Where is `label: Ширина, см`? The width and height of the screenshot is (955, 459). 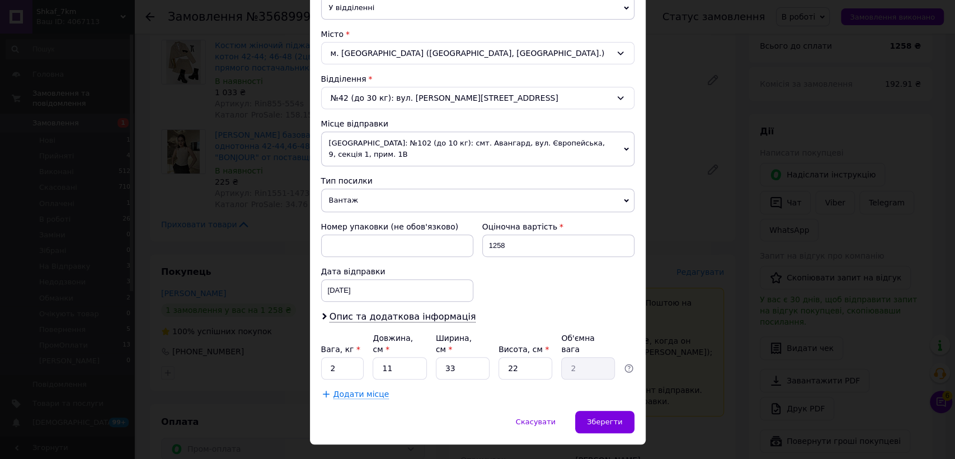
label: Ширина, см is located at coordinates (454, 344).